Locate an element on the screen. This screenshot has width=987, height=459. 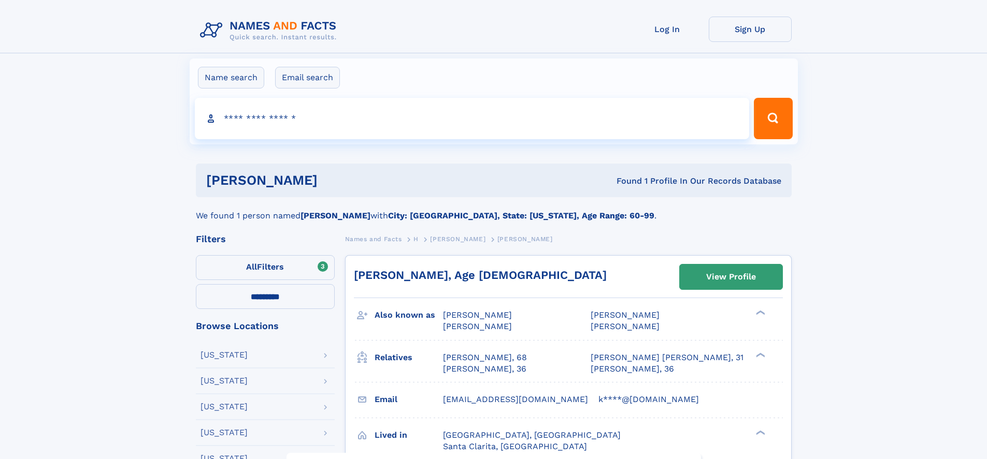
div: Filters is located at coordinates (265, 239).